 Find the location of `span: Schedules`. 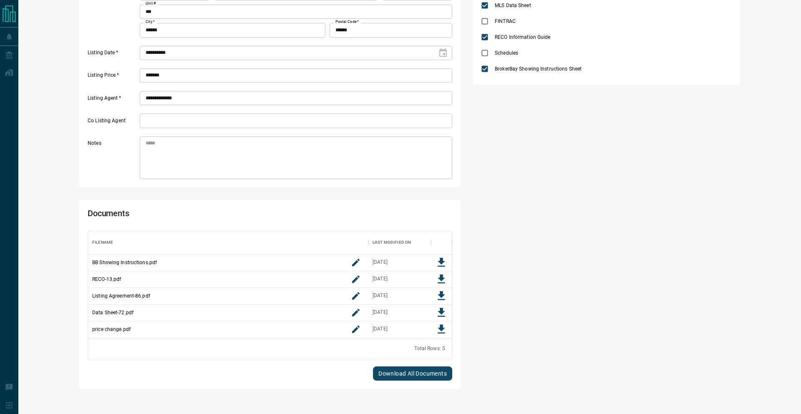

span: Schedules is located at coordinates (506, 53).